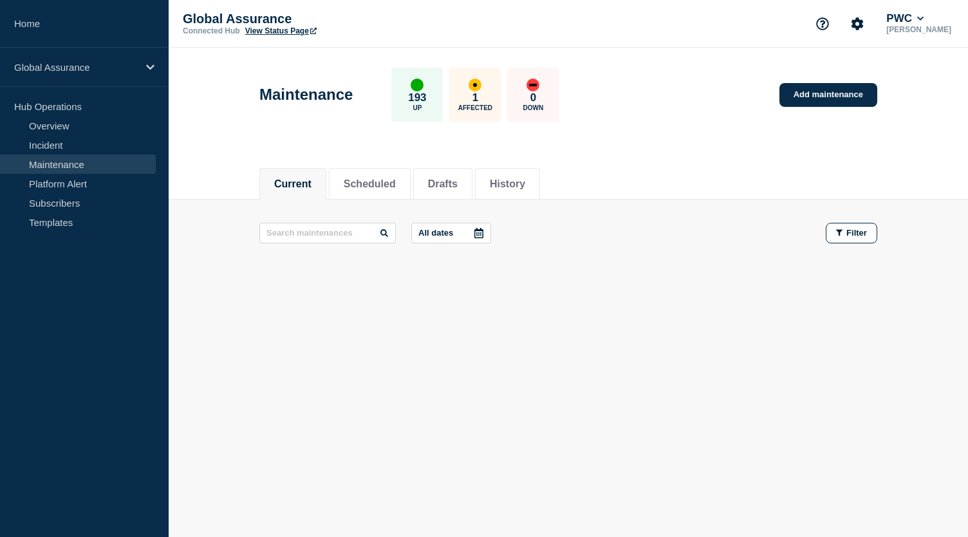 The height and width of the screenshot is (537, 968). I want to click on h1: Maintenance, so click(306, 95).